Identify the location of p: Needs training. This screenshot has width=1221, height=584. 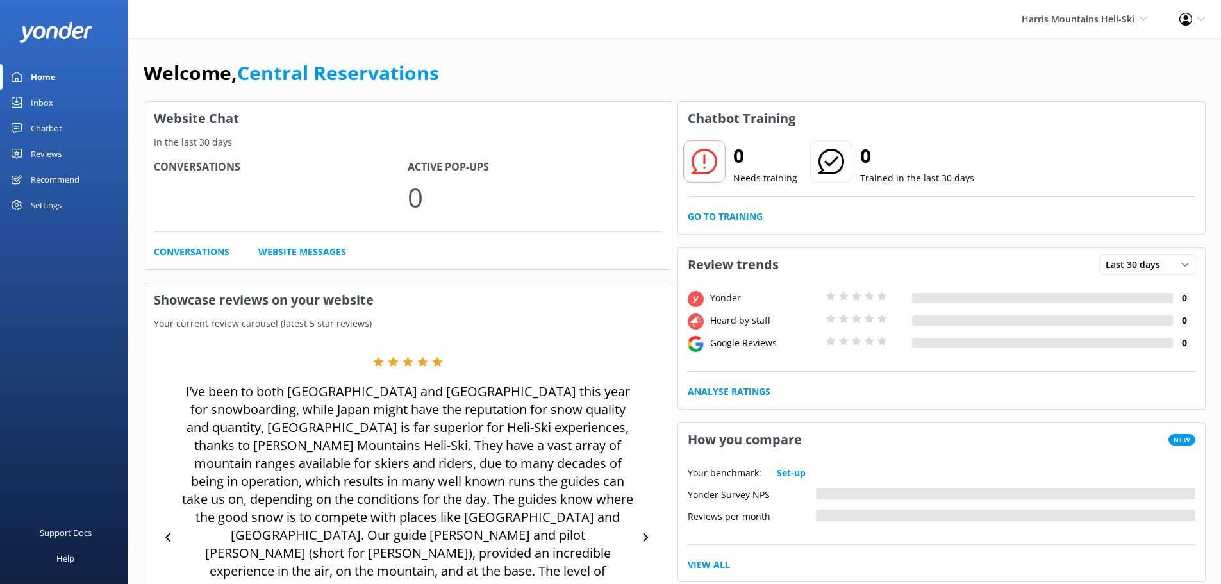
(765, 178).